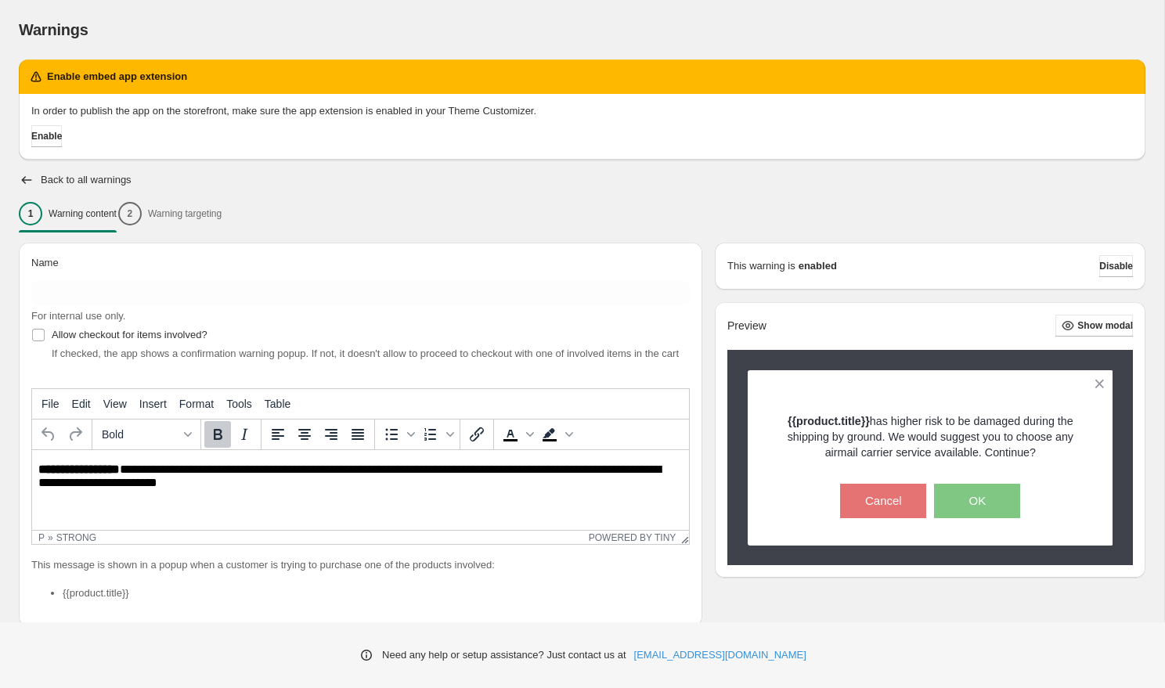 This screenshot has height=688, width=1165. I want to click on span: Insert, so click(153, 404).